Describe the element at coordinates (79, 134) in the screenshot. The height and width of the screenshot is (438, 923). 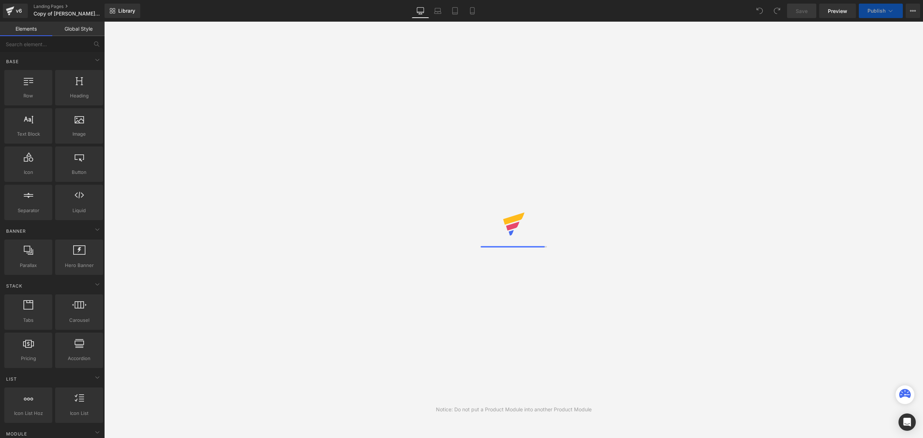
I see `span: Image` at that location.